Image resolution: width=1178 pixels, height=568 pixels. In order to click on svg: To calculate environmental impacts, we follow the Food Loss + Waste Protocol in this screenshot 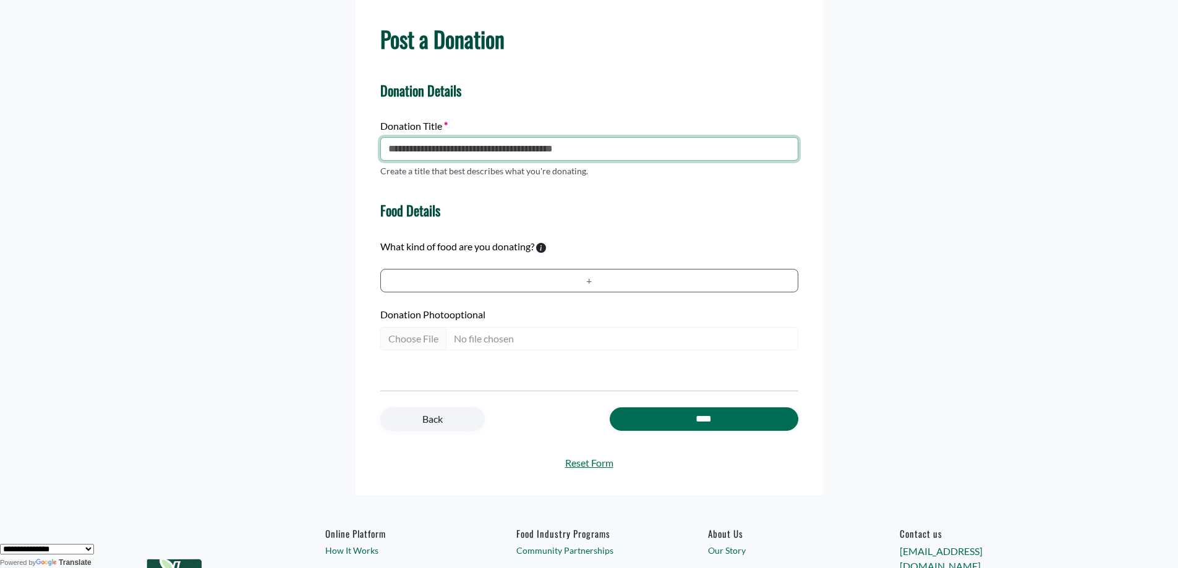, I will do `click(541, 248)`.